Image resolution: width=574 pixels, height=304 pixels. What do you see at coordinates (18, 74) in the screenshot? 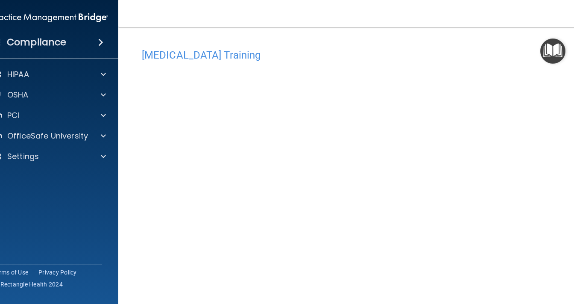
I see `p: HIPAA` at bounding box center [18, 74].